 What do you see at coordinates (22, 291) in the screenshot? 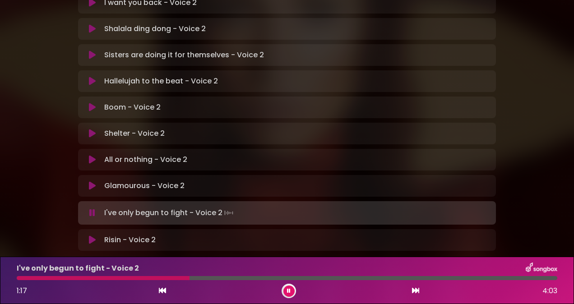
I see `span: 1:17` at bounding box center [22, 291].